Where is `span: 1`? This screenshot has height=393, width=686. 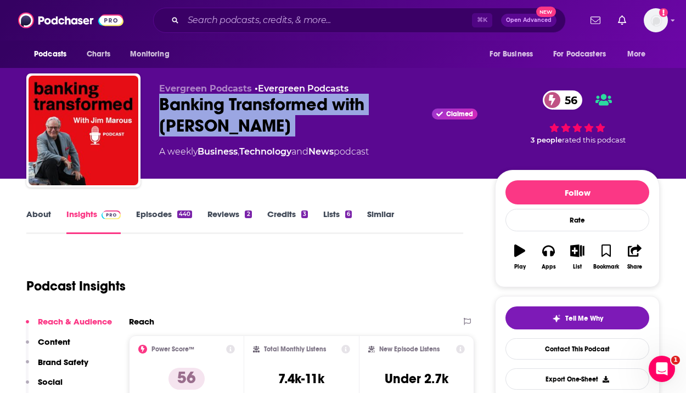
span: 1 is located at coordinates (675, 360).